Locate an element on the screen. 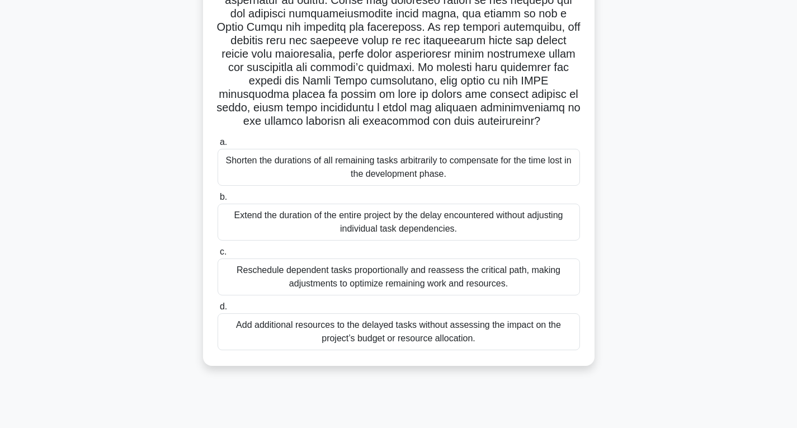 This screenshot has width=797, height=428. span: a. is located at coordinates (223, 142).